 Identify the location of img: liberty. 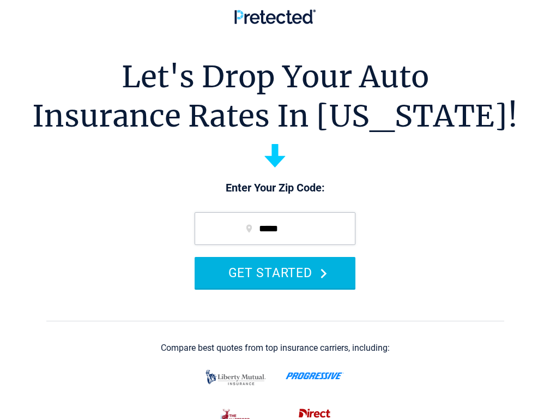
(236, 377).